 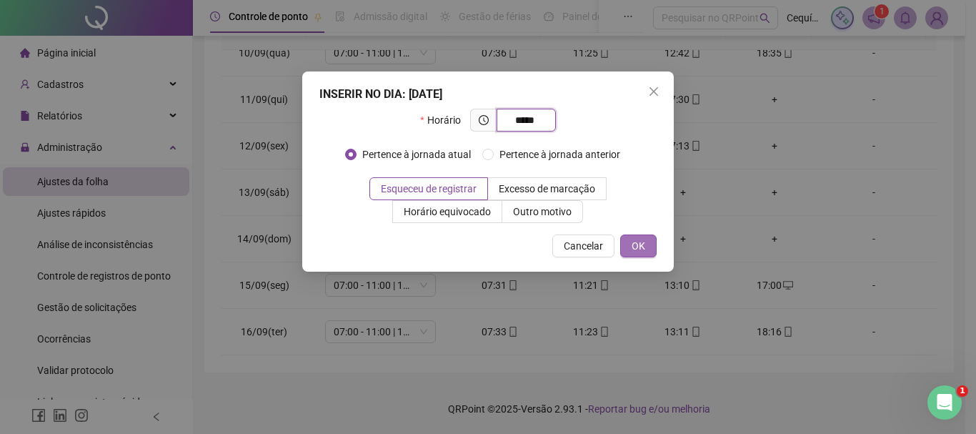 I want to click on button: OK, so click(x=638, y=246).